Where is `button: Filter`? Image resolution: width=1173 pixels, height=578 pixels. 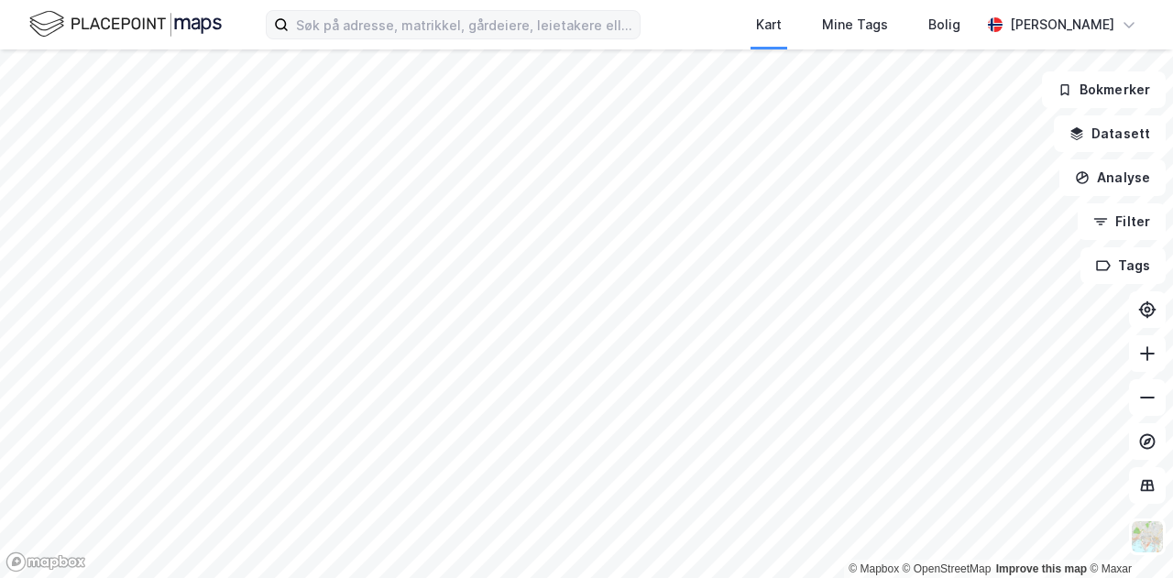 button: Filter is located at coordinates (1122, 222).